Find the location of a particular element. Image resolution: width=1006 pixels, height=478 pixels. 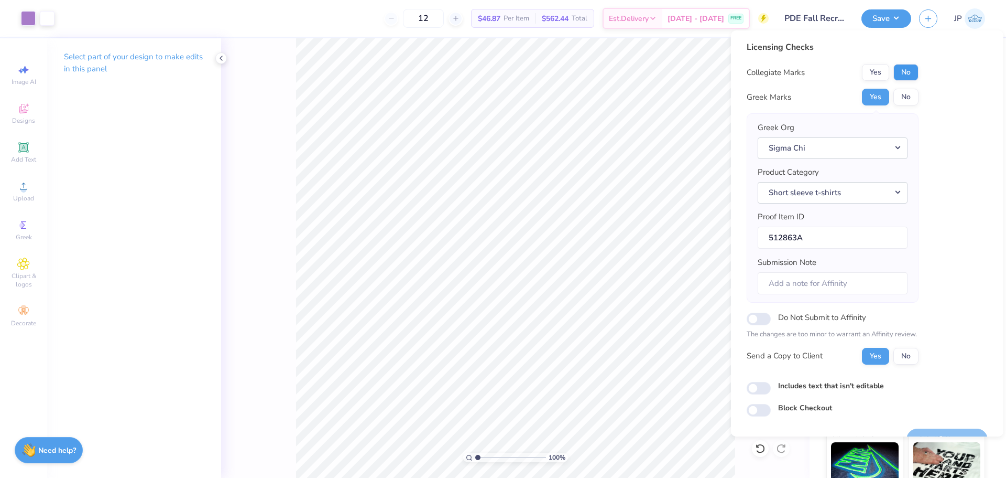

span: $46.87 is located at coordinates (489, 18).